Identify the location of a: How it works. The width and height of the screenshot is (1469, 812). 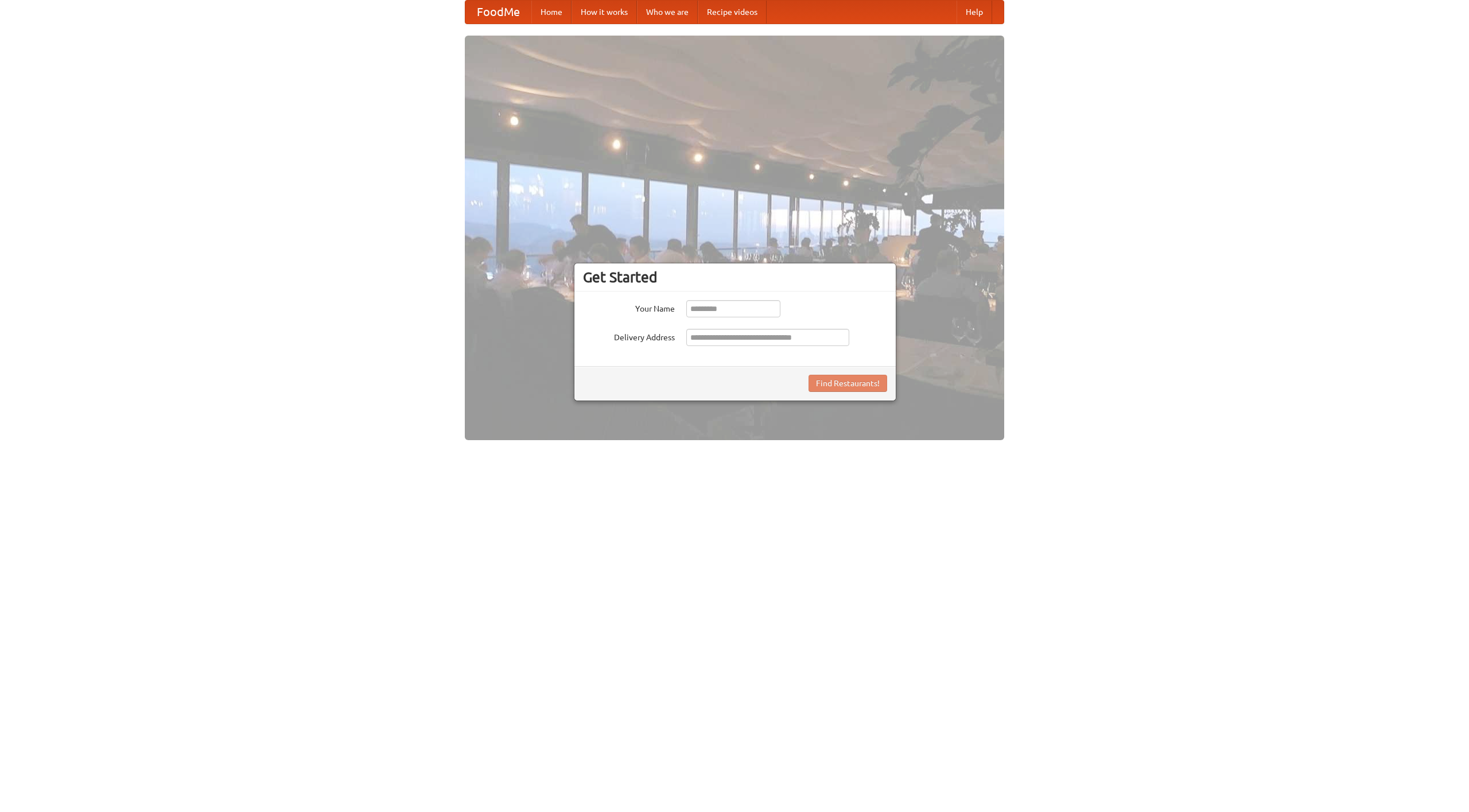
(604, 12).